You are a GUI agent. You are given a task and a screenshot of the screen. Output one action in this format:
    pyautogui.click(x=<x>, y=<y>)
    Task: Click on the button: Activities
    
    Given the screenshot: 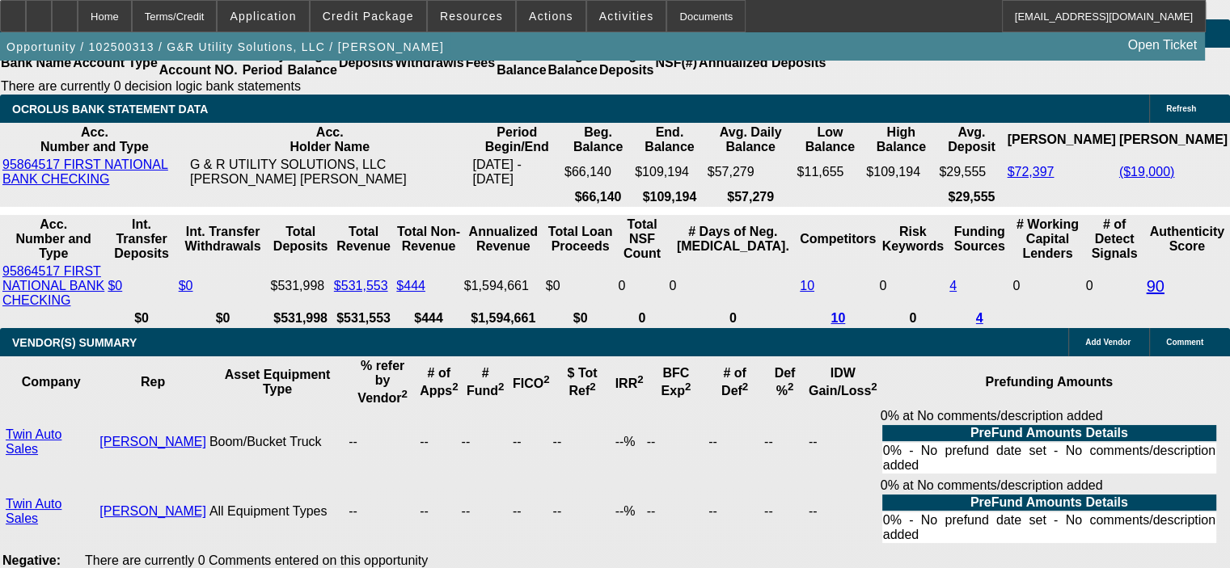 What is the action you would take?
    pyautogui.click(x=627, y=16)
    